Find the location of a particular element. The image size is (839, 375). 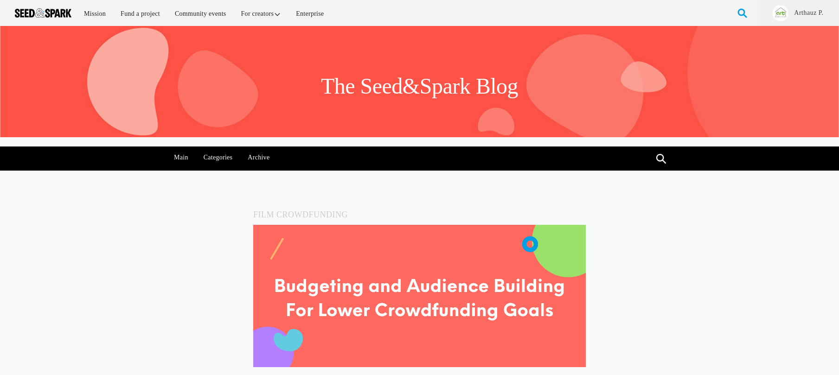

h1: The Seed&Spark Blog is located at coordinates (419, 86).